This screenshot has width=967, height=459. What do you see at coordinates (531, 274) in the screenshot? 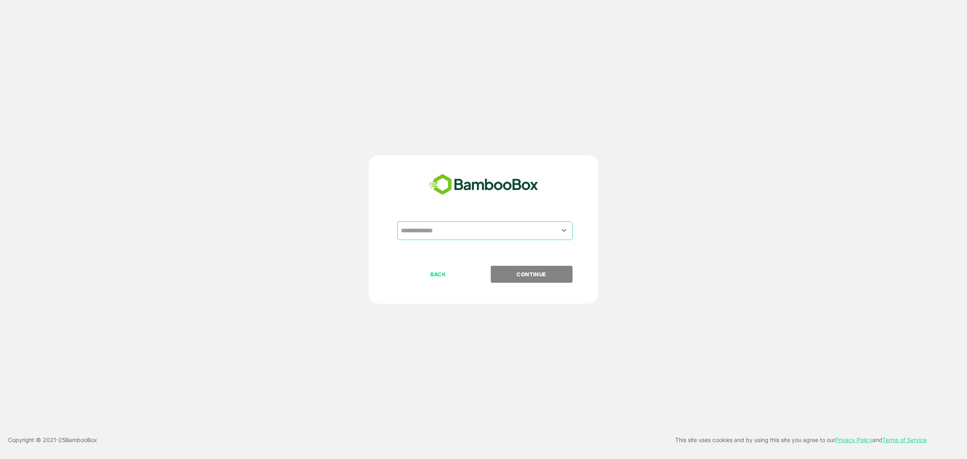
I see `button: CONTINUE` at bounding box center [531, 274].